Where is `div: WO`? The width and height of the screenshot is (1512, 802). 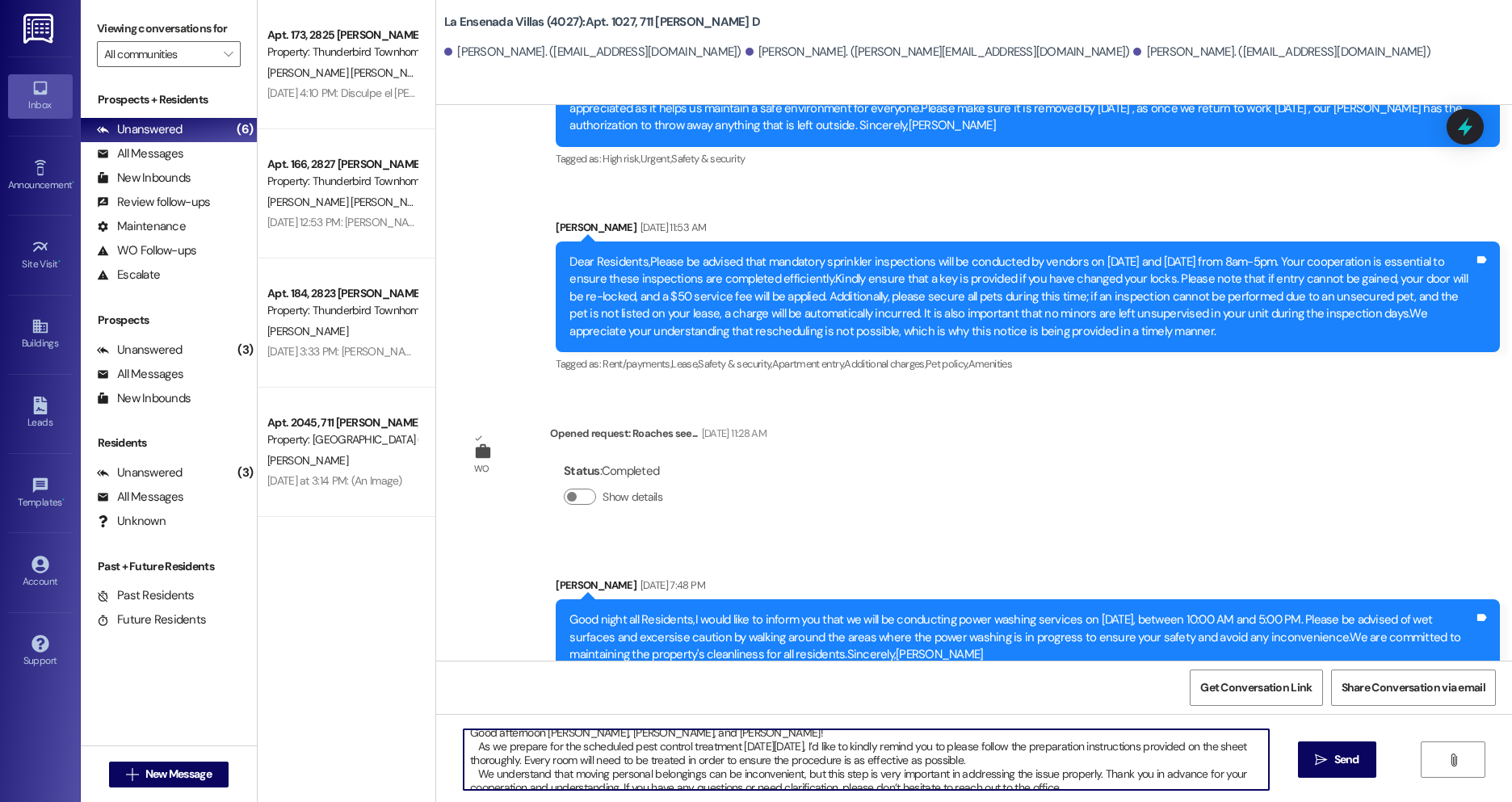 div: WO is located at coordinates (481, 468).